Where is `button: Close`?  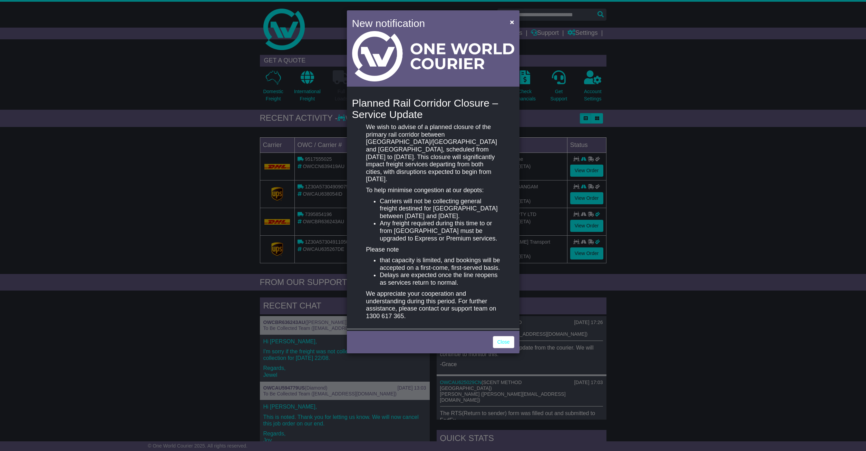
button: Close is located at coordinates (512, 22).